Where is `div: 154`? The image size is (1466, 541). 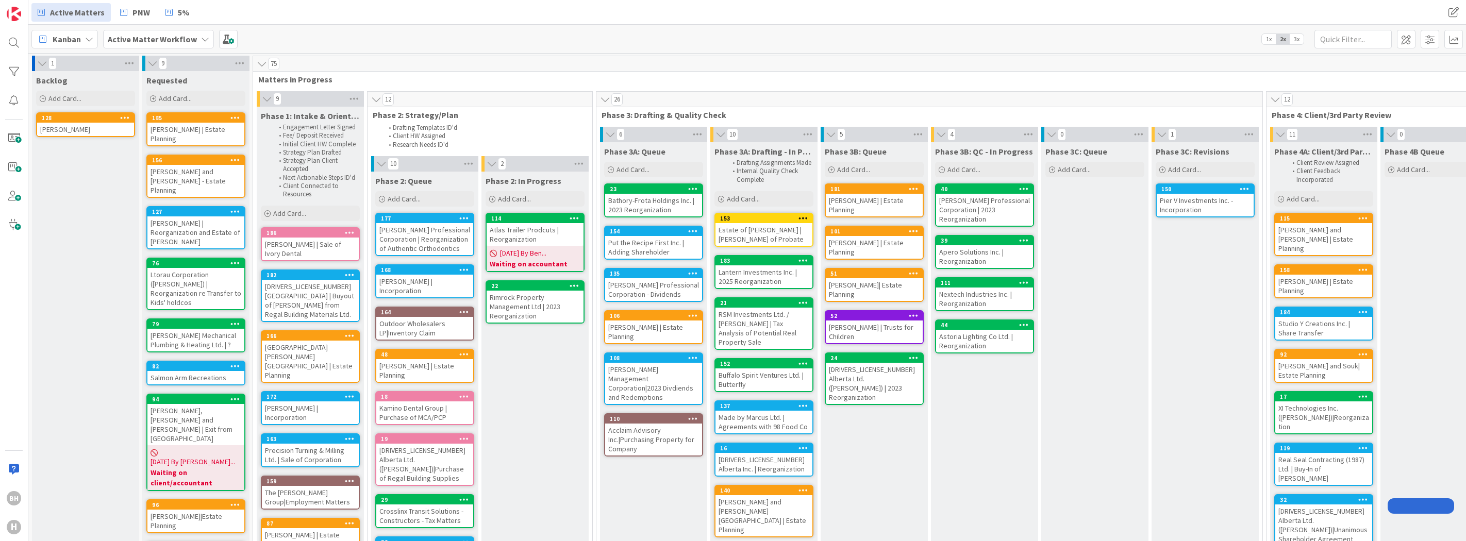
div: 154 is located at coordinates (653, 231).